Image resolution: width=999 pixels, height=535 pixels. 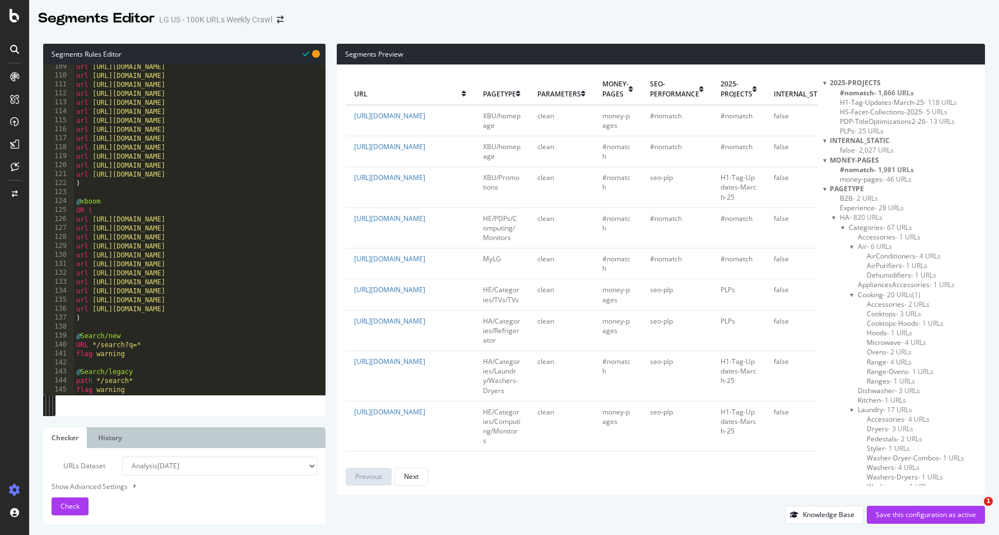 What do you see at coordinates (58, 345) in the screenshot?
I see `div: 140` at bounding box center [58, 345].